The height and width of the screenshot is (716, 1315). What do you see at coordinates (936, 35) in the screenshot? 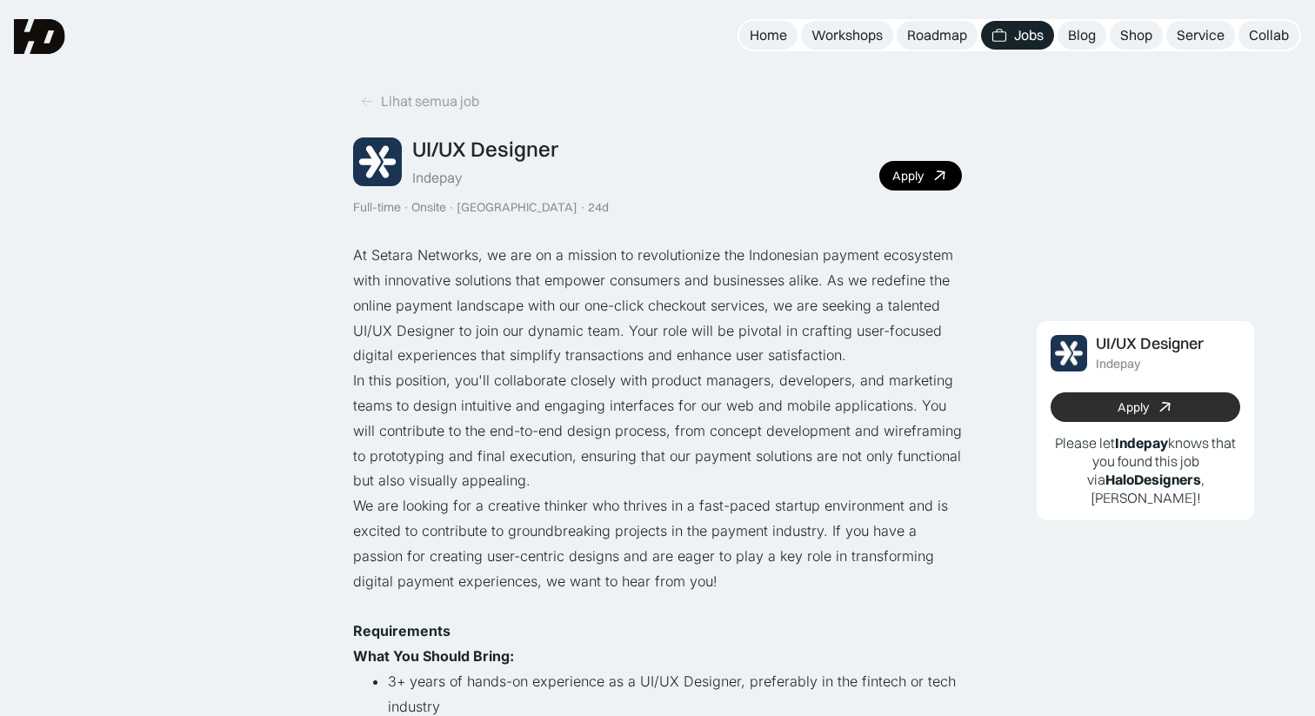
I see `div: Roadmap` at bounding box center [936, 35].